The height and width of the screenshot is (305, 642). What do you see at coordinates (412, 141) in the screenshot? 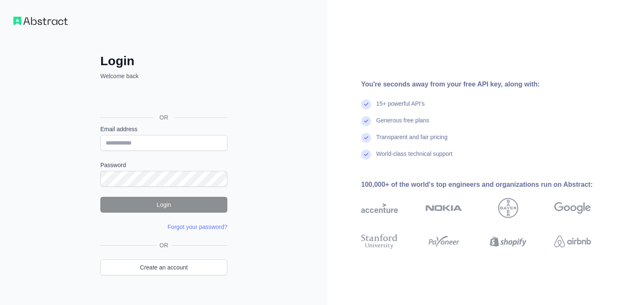
I see `div: Transparent and fair pricing` at bounding box center [412, 141].